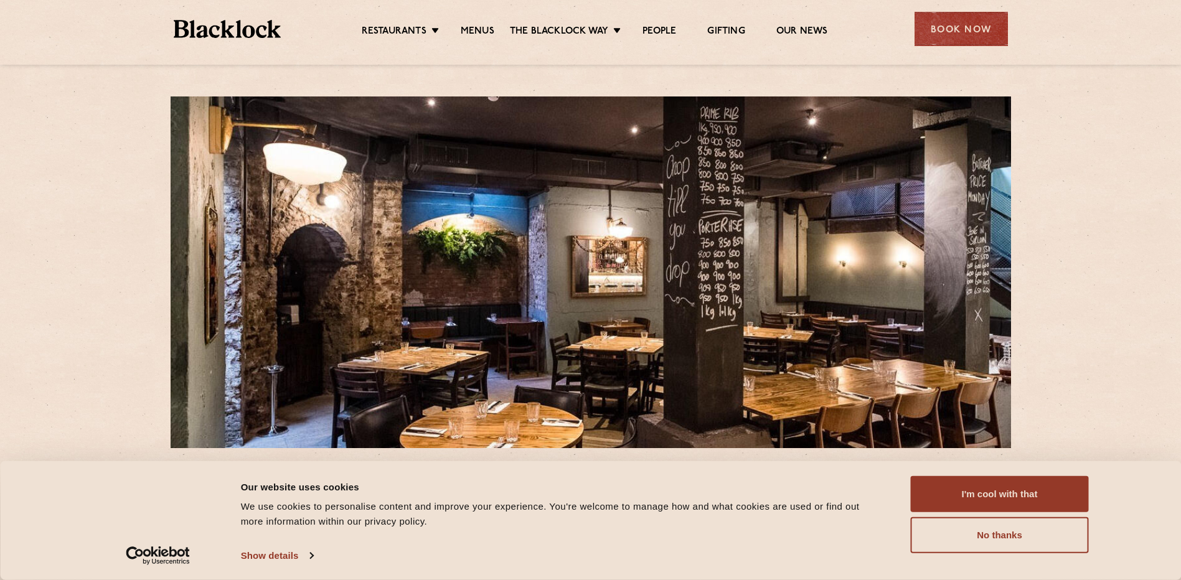 Image resolution: width=1181 pixels, height=580 pixels. What do you see at coordinates (726, 32) in the screenshot?
I see `a: Gifting` at bounding box center [726, 32].